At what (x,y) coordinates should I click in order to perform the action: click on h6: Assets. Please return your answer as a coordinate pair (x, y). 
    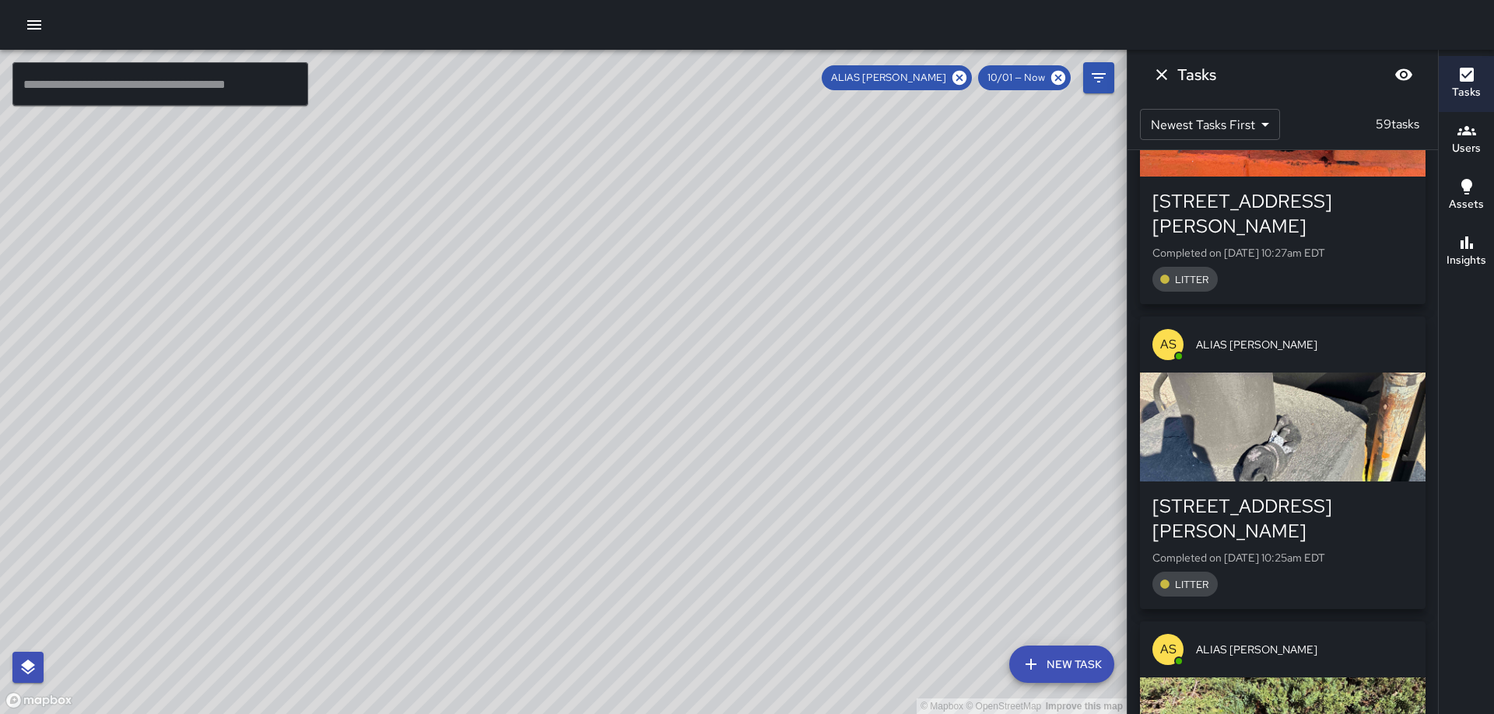
    Looking at the image, I should click on (1466, 205).